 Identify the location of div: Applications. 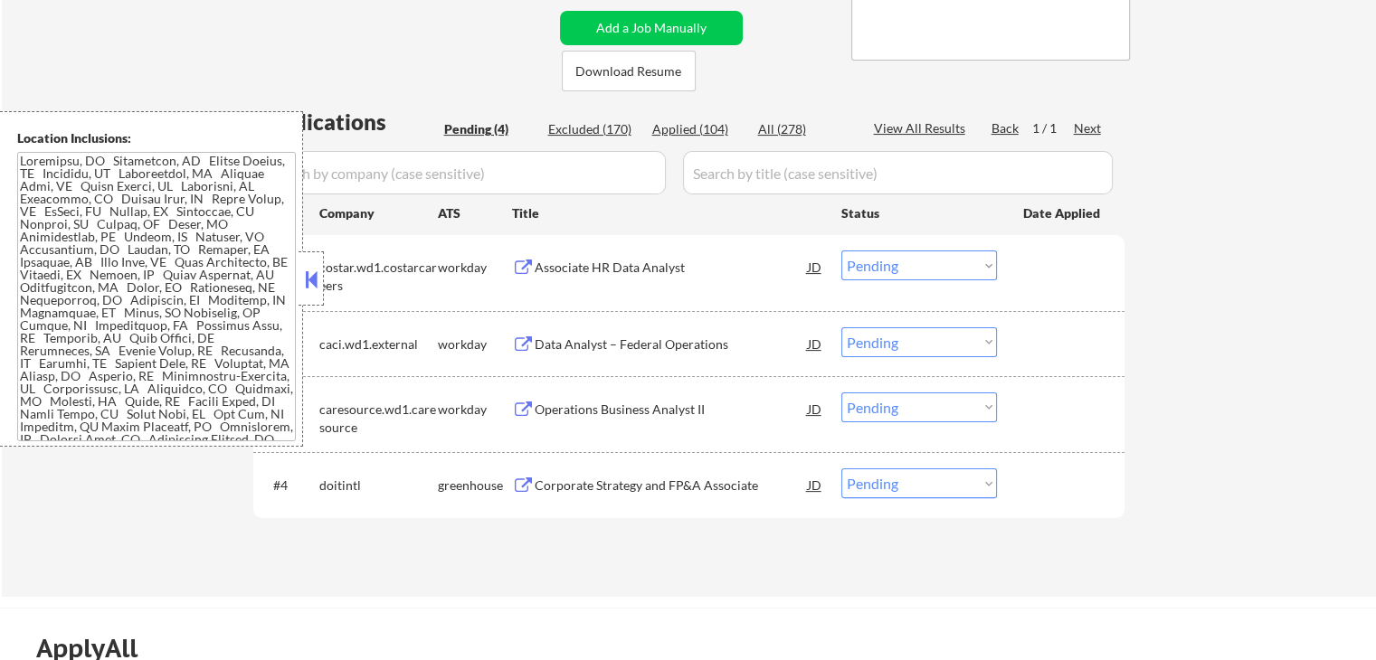
(348, 122).